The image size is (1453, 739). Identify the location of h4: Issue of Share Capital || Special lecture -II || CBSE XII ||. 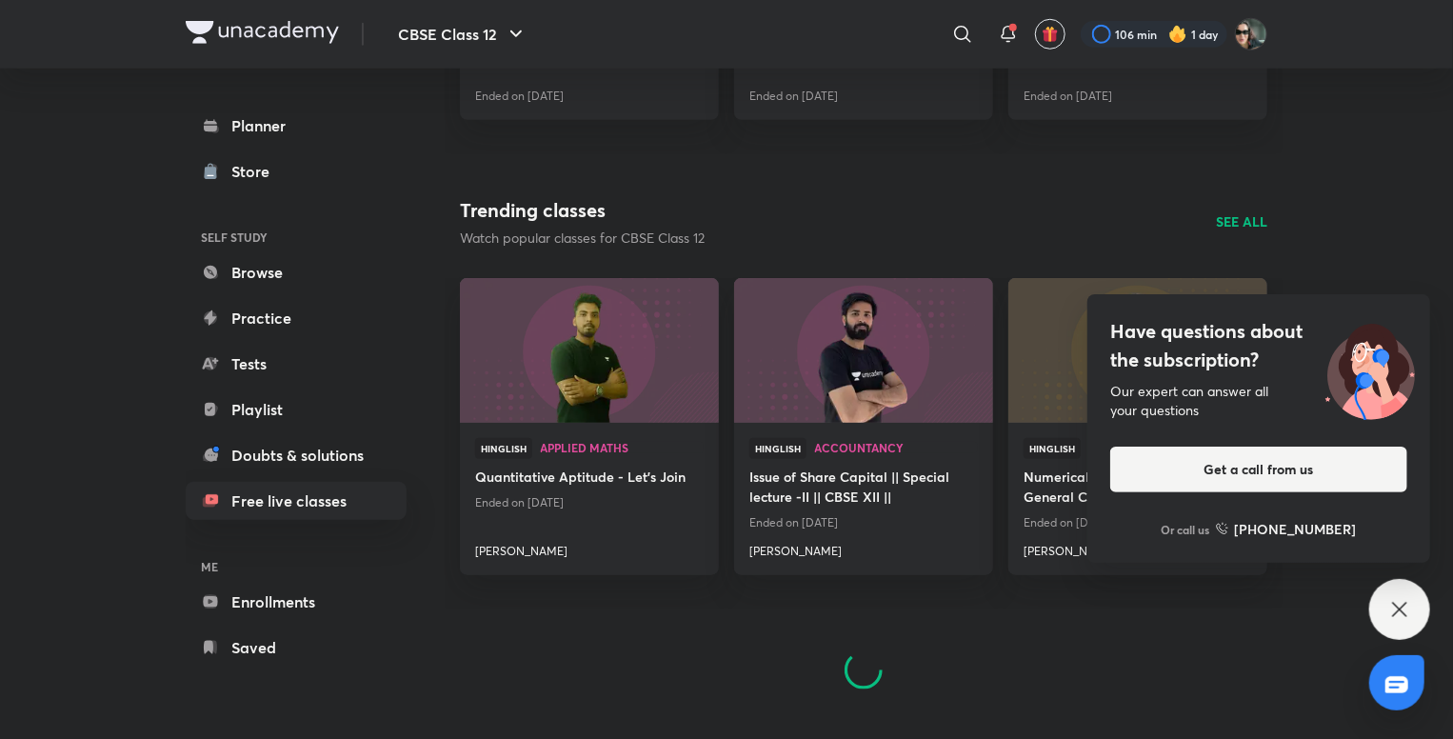
(864, 489).